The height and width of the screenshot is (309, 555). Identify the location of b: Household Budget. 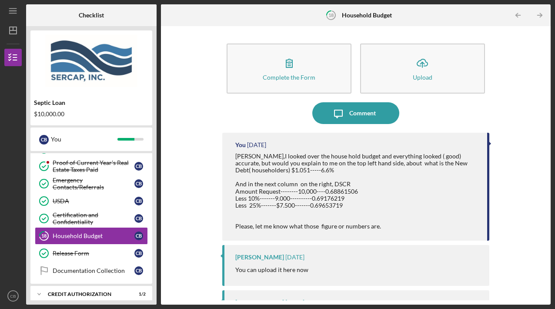
(366, 15).